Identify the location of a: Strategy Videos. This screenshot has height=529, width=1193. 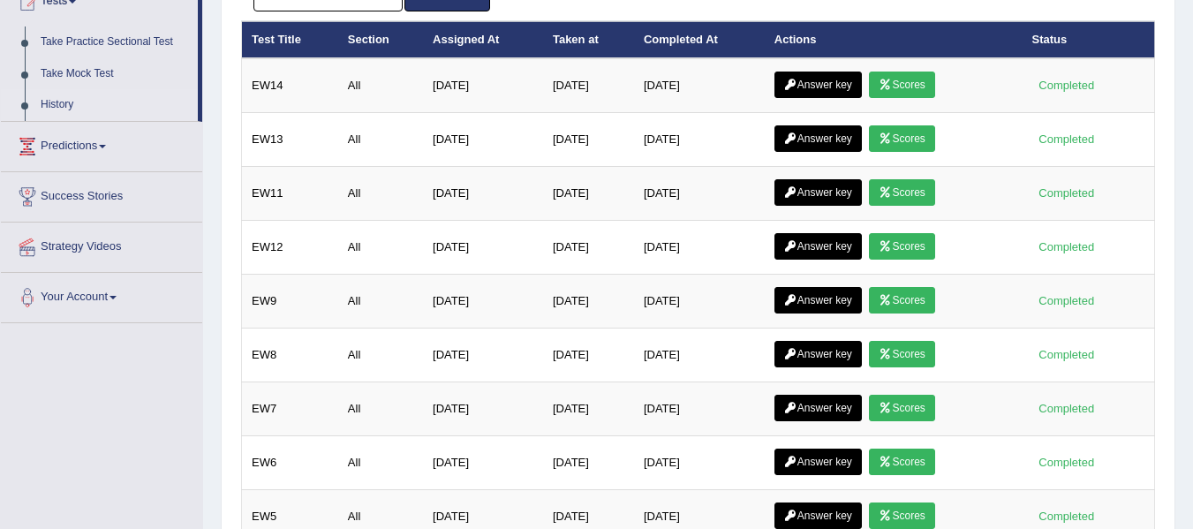
(102, 245).